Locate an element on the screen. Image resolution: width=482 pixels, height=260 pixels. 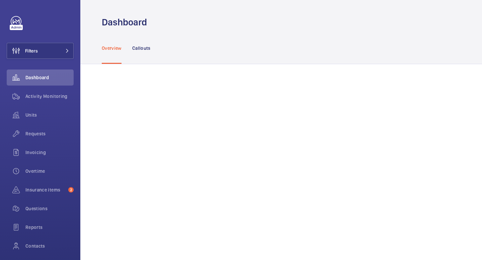
h1: Dashboard is located at coordinates (126, 22).